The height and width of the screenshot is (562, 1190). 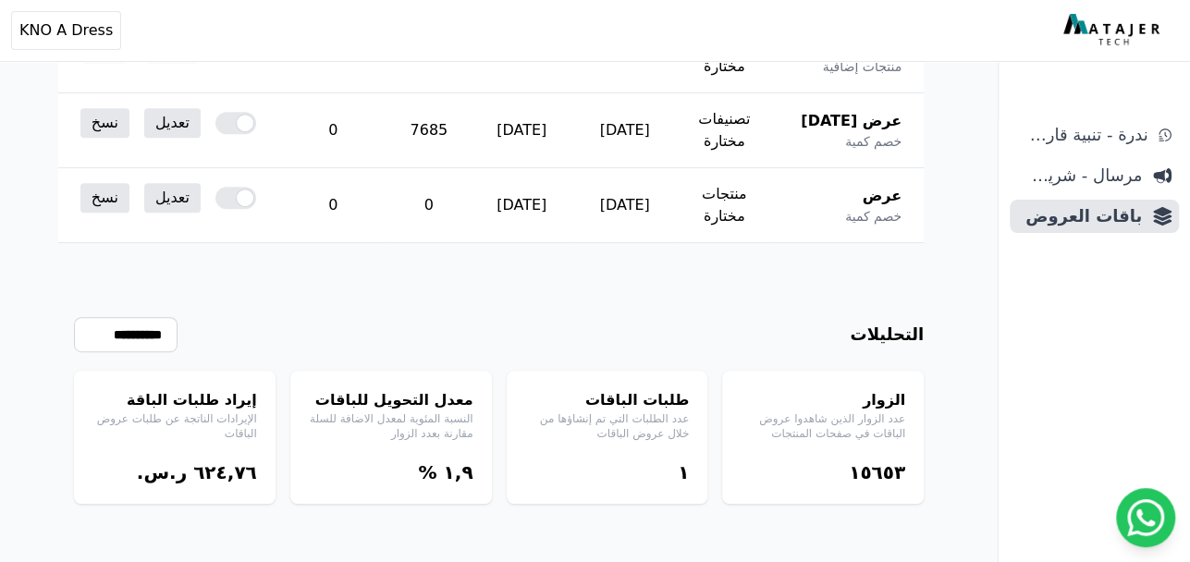 What do you see at coordinates (862, 67) in the screenshot?
I see `span: منتجات إضافية` at bounding box center [862, 67].